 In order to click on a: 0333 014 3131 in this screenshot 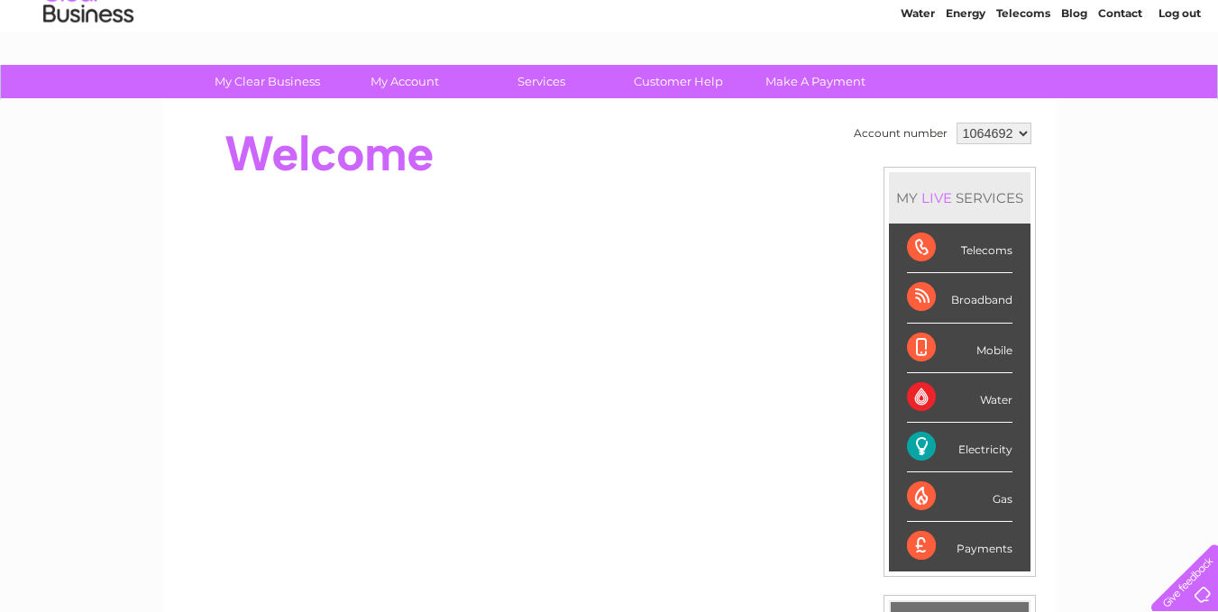, I will do `click(940, 20)`.